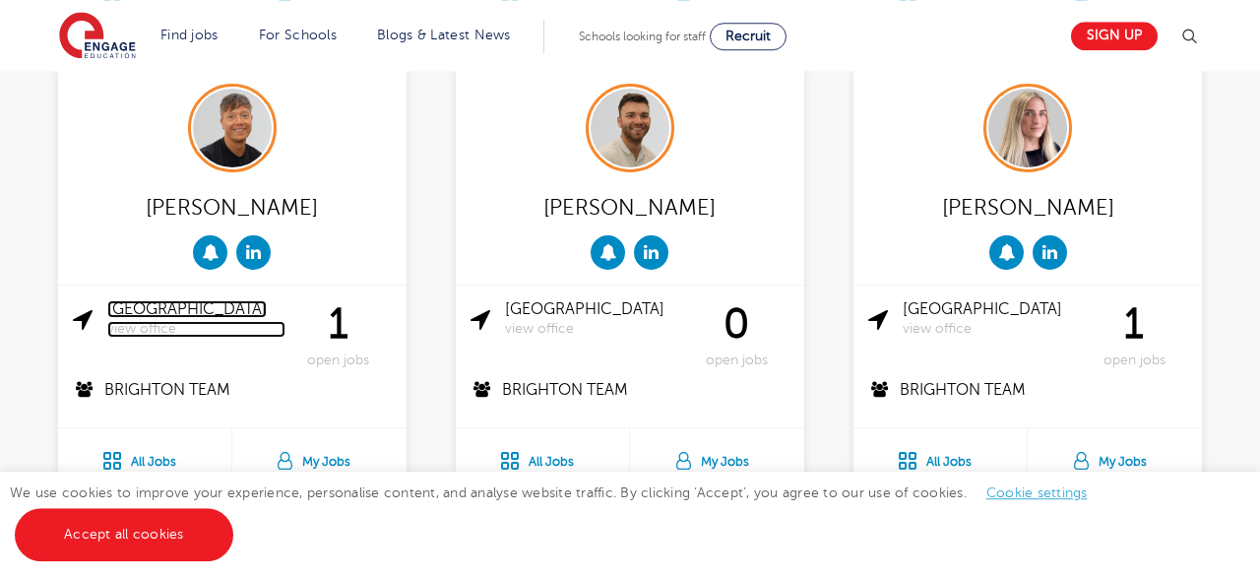 The width and height of the screenshot is (1260, 578). Describe the element at coordinates (642, 36) in the screenshot. I see `span: Schools looking for staff` at that location.